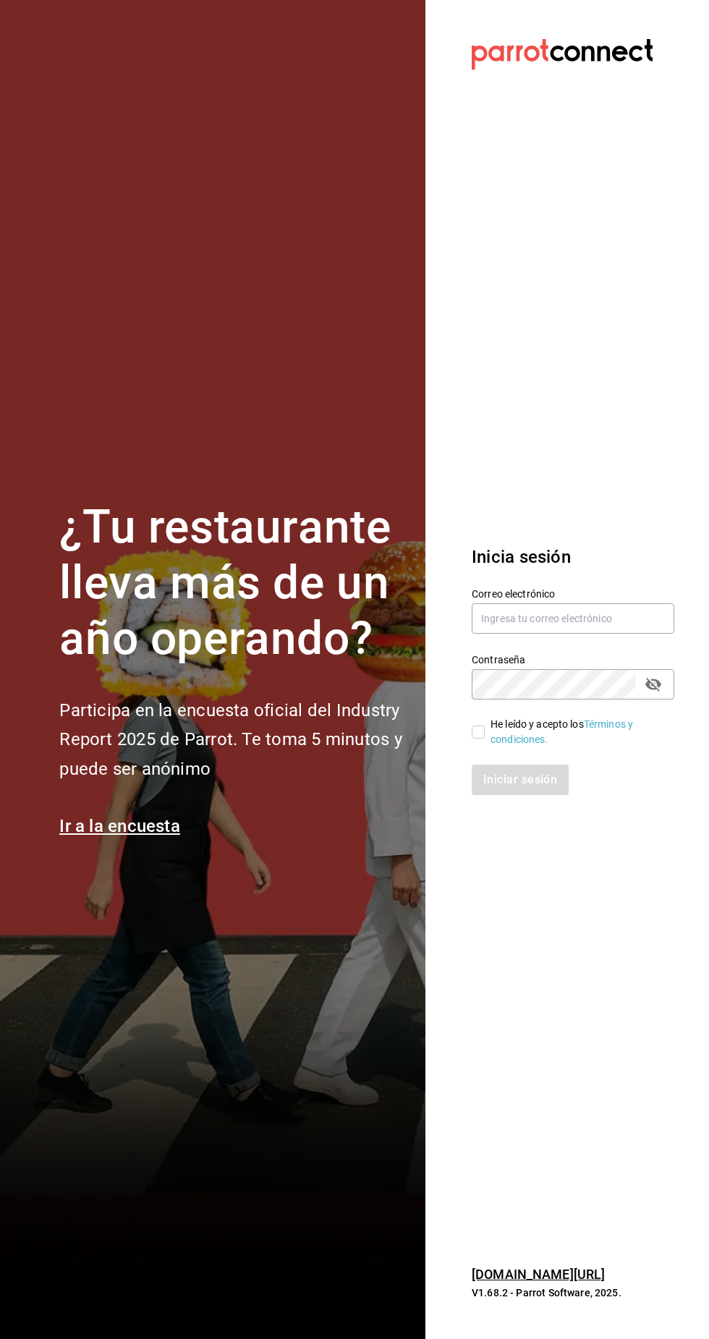 The image size is (709, 1339). I want to click on label: Contraseña, so click(573, 660).